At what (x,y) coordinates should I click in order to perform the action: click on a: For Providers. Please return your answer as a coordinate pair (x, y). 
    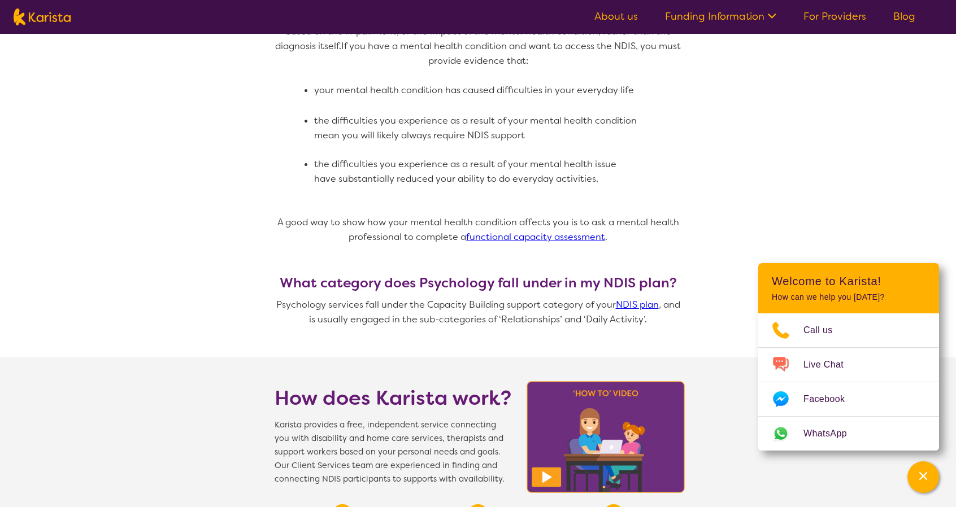
    Looking at the image, I should click on (835, 16).